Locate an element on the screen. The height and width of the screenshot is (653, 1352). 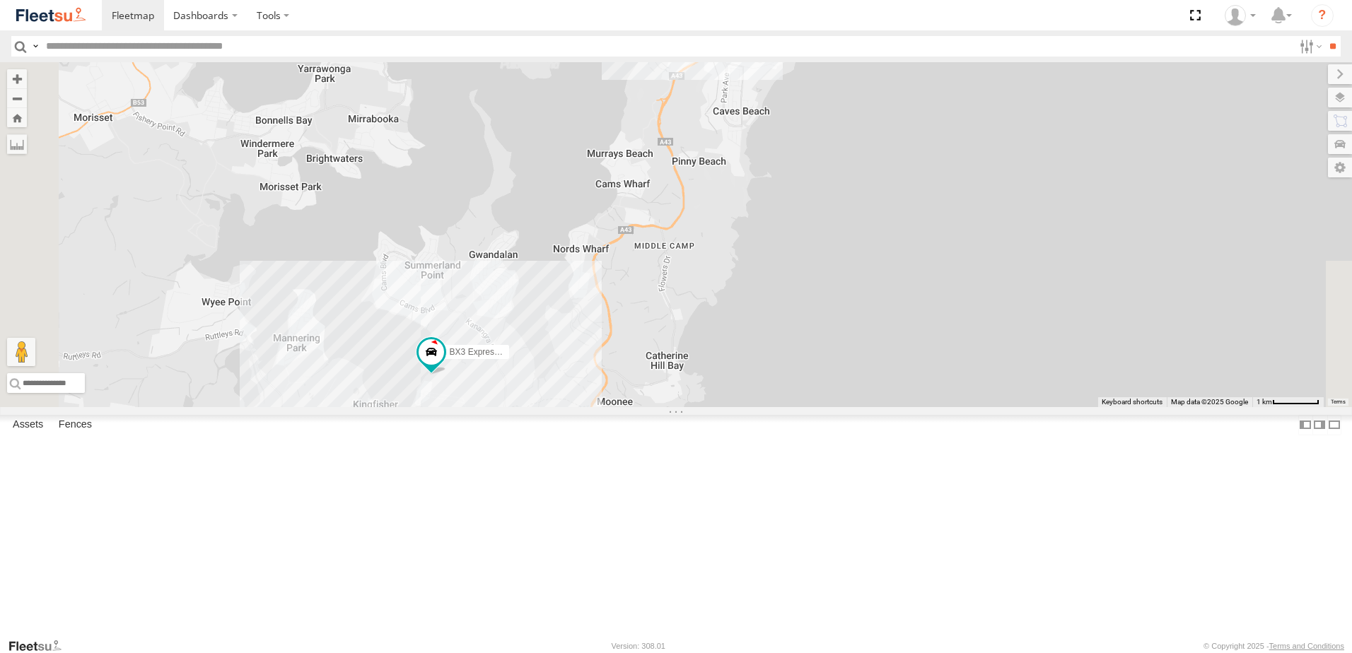
label: Dock Summary Table to the Left is located at coordinates (1305, 425).